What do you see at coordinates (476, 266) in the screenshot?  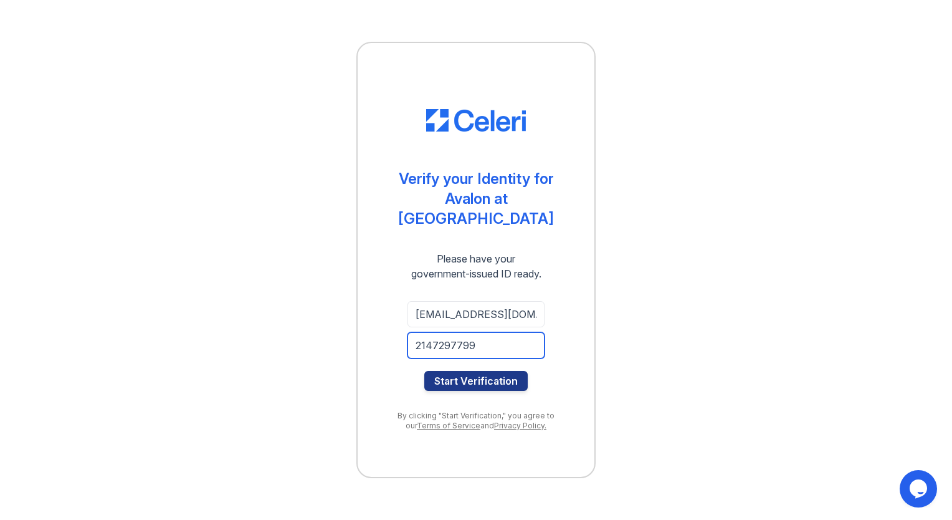 I see `div: Please have your government-issued ID ready.` at bounding box center [476, 266].